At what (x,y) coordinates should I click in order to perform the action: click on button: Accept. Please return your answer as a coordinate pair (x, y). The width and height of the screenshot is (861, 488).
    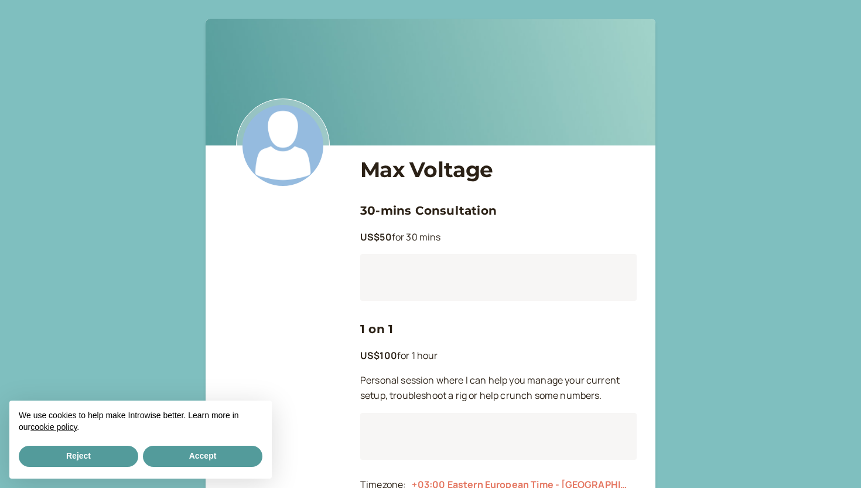
    Looking at the image, I should click on (203, 456).